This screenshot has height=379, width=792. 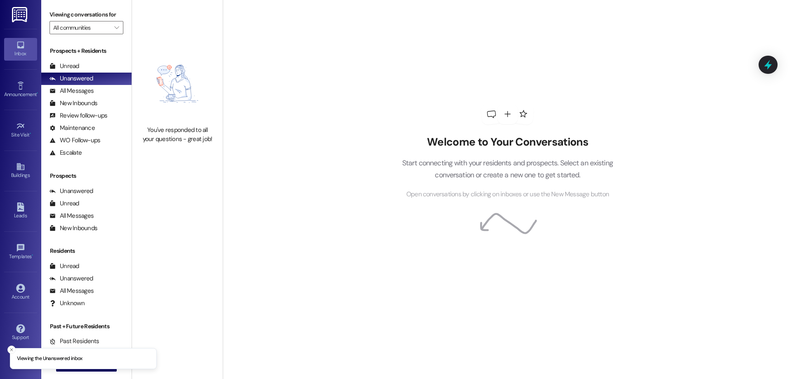 What do you see at coordinates (177, 84) in the screenshot?
I see `img: empty-state` at bounding box center [177, 84].